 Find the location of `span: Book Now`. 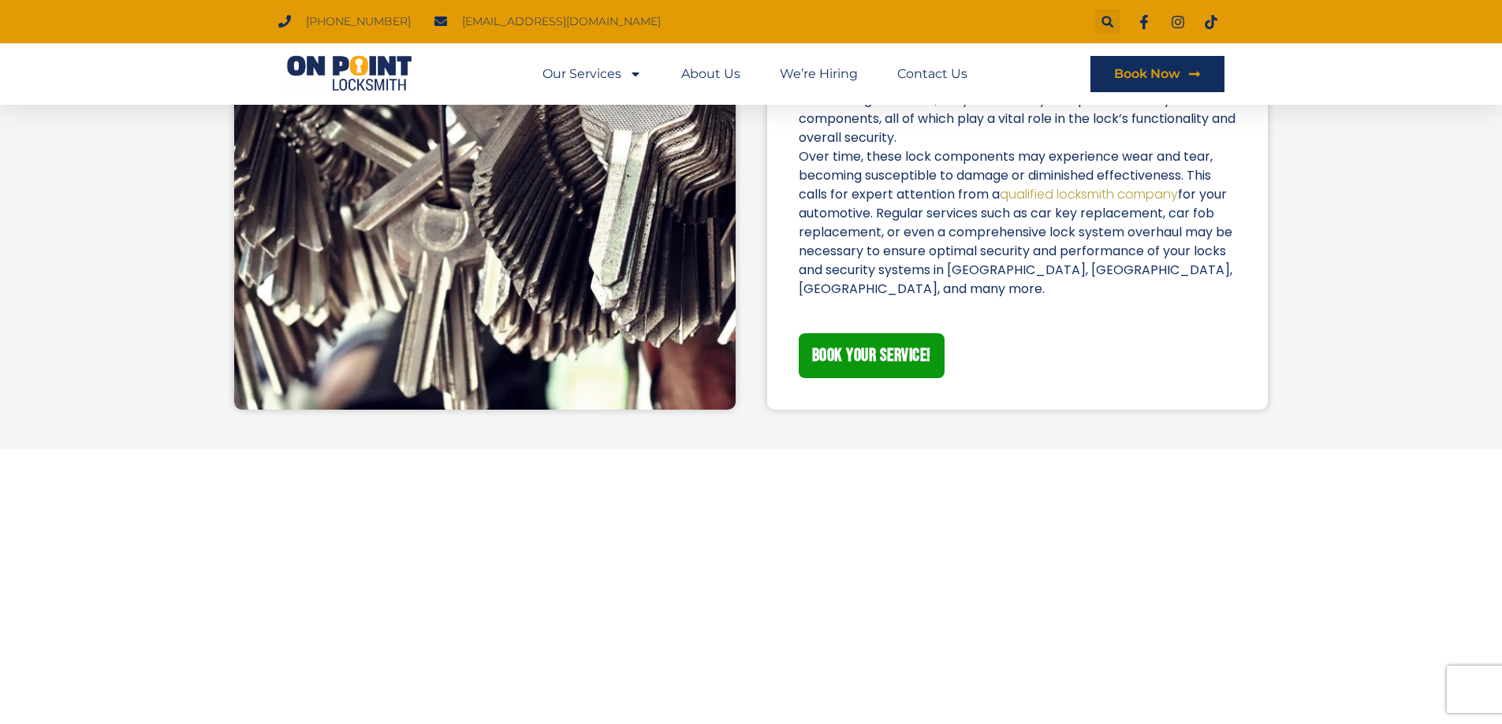

span: Book Now is located at coordinates (1147, 74).